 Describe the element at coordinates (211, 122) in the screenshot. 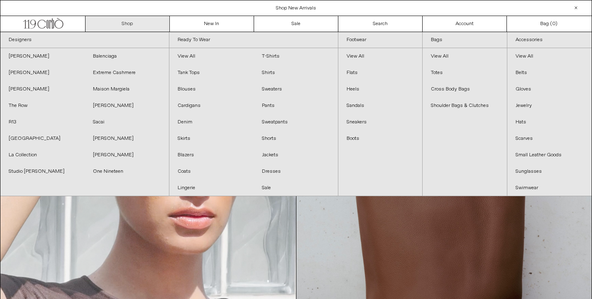

I see `a: Denim` at that location.